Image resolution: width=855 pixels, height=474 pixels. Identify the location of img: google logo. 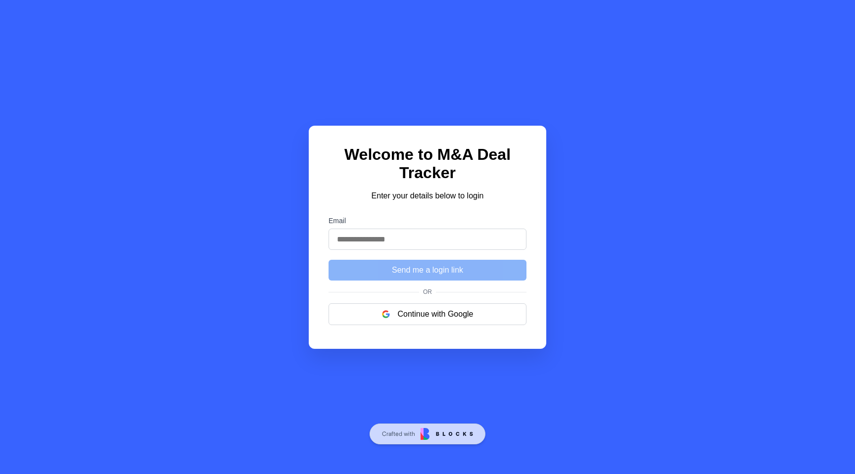
(386, 314).